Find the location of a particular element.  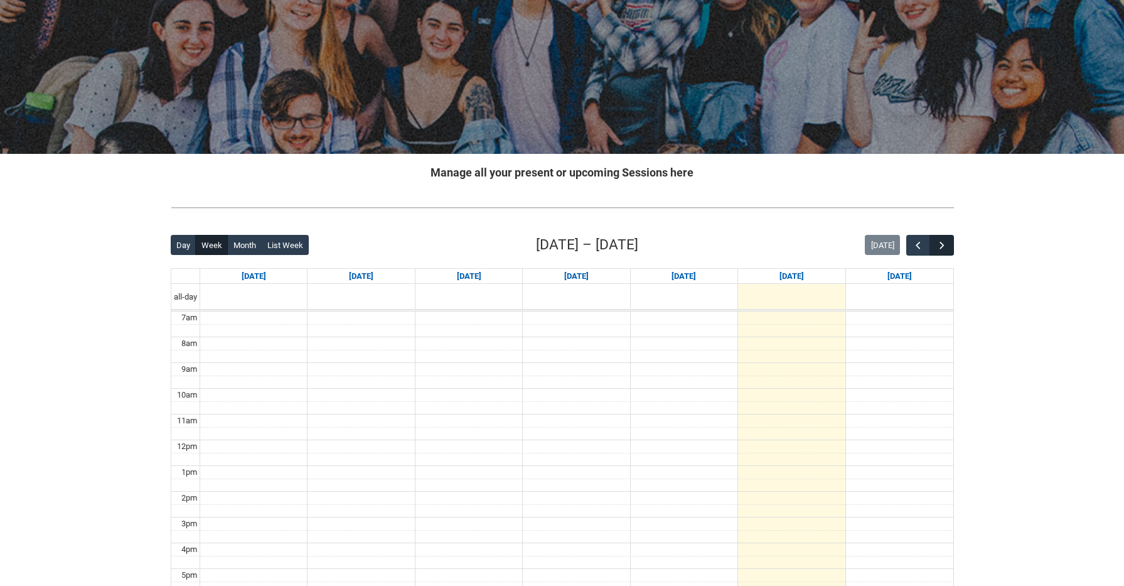

img: REDU_GREY_LINE is located at coordinates (563, 207).